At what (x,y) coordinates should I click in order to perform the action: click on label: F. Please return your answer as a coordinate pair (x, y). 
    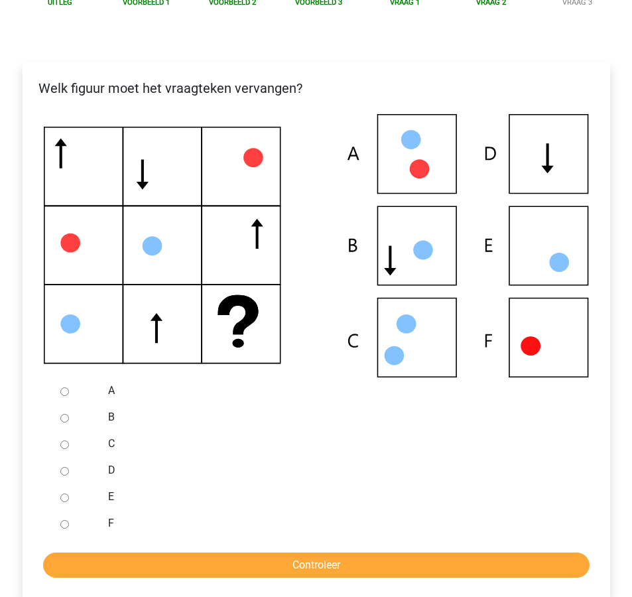
    Looking at the image, I should click on (338, 523).